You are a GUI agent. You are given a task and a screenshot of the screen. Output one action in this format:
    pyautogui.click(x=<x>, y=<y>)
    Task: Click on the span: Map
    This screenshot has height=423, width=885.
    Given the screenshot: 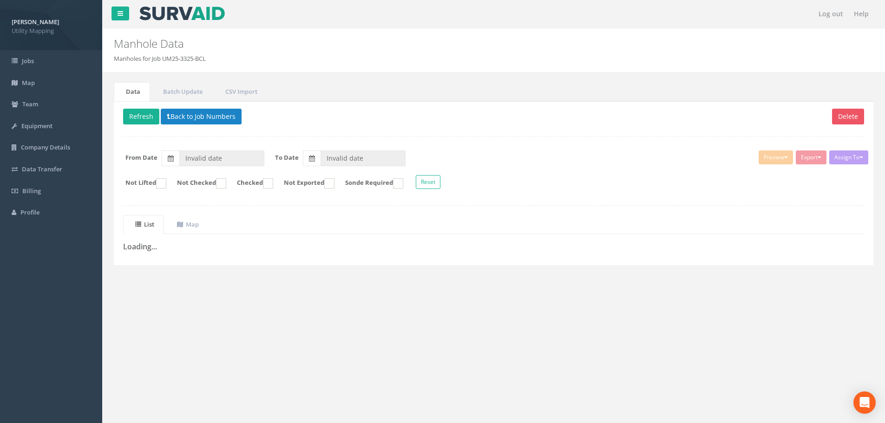 What is the action you would take?
    pyautogui.click(x=28, y=83)
    